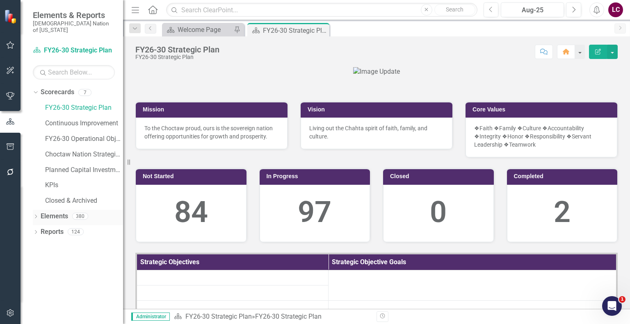 This screenshot has width=630, height=324. I want to click on a: FY26-30 Operational Objectives, so click(84, 139).